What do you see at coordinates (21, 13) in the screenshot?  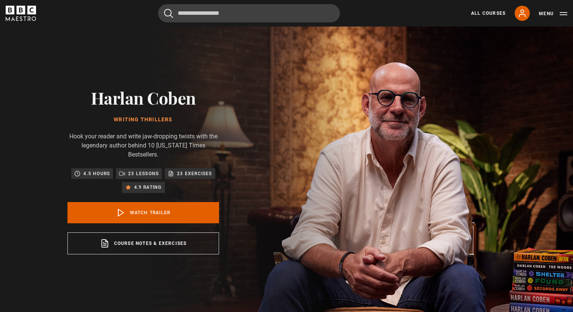 I see `a: BBC Maestro` at bounding box center [21, 13].